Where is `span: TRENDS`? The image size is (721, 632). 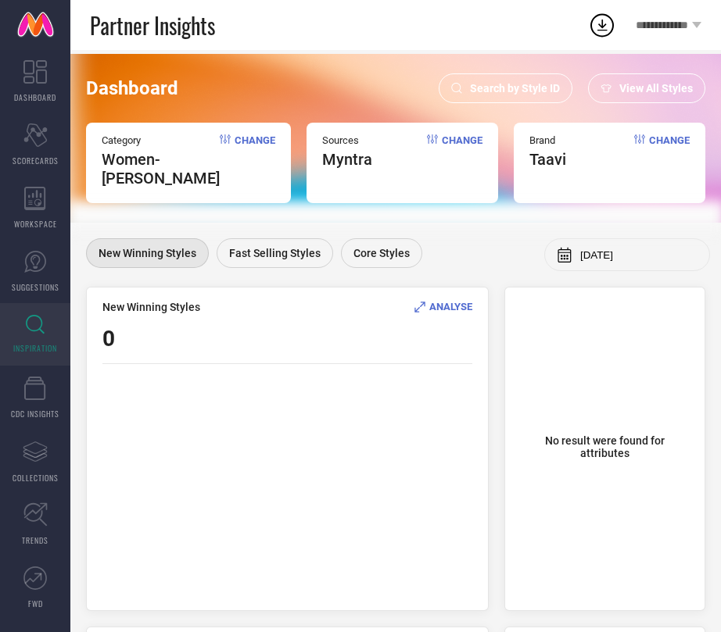
span: TRENDS is located at coordinates (35, 540).